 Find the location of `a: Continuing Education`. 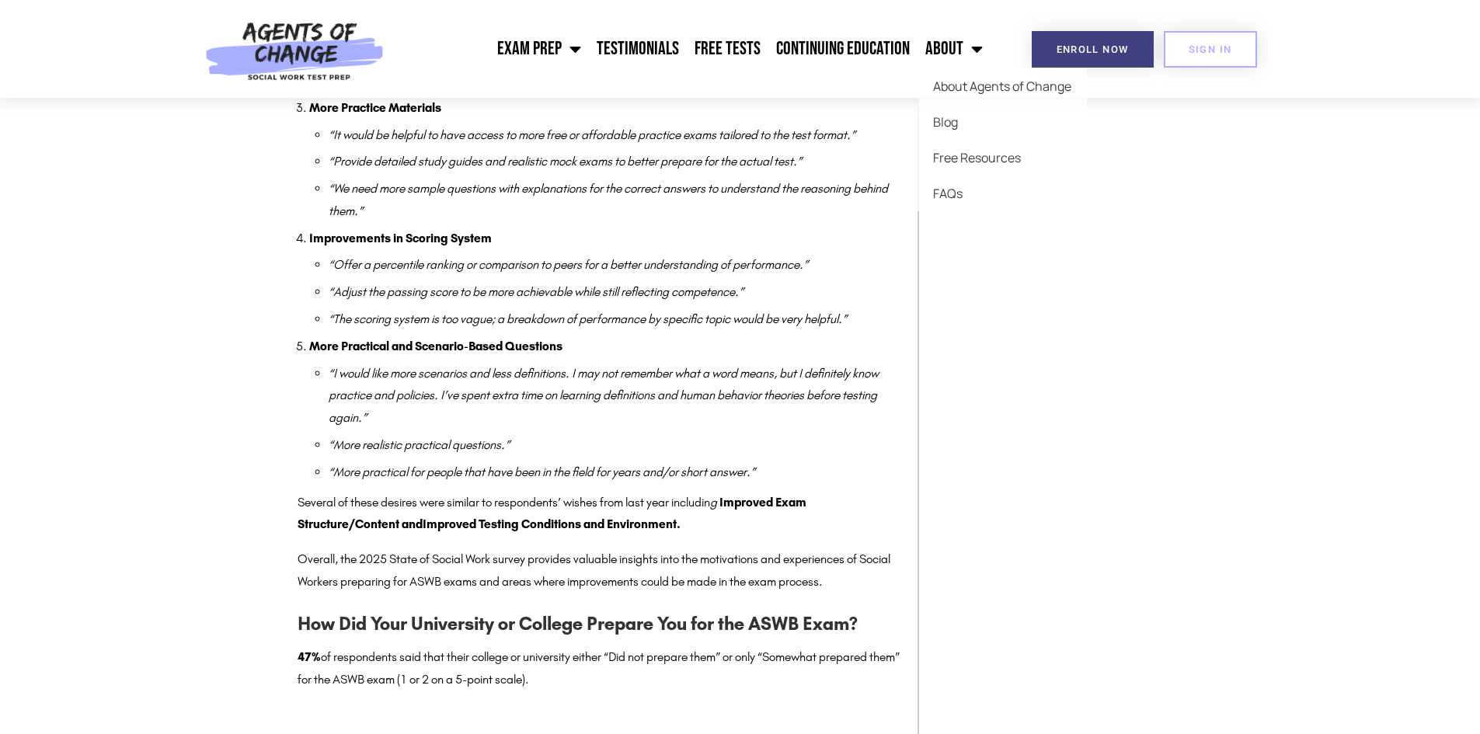

a: Continuing Education is located at coordinates (843, 49).